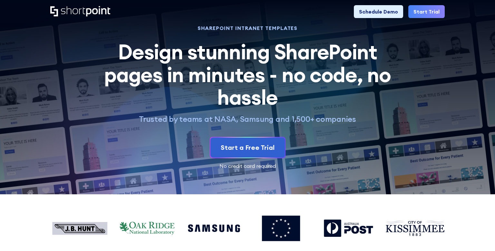  Describe the element at coordinates (426, 12) in the screenshot. I see `a: Start Trial` at that location.